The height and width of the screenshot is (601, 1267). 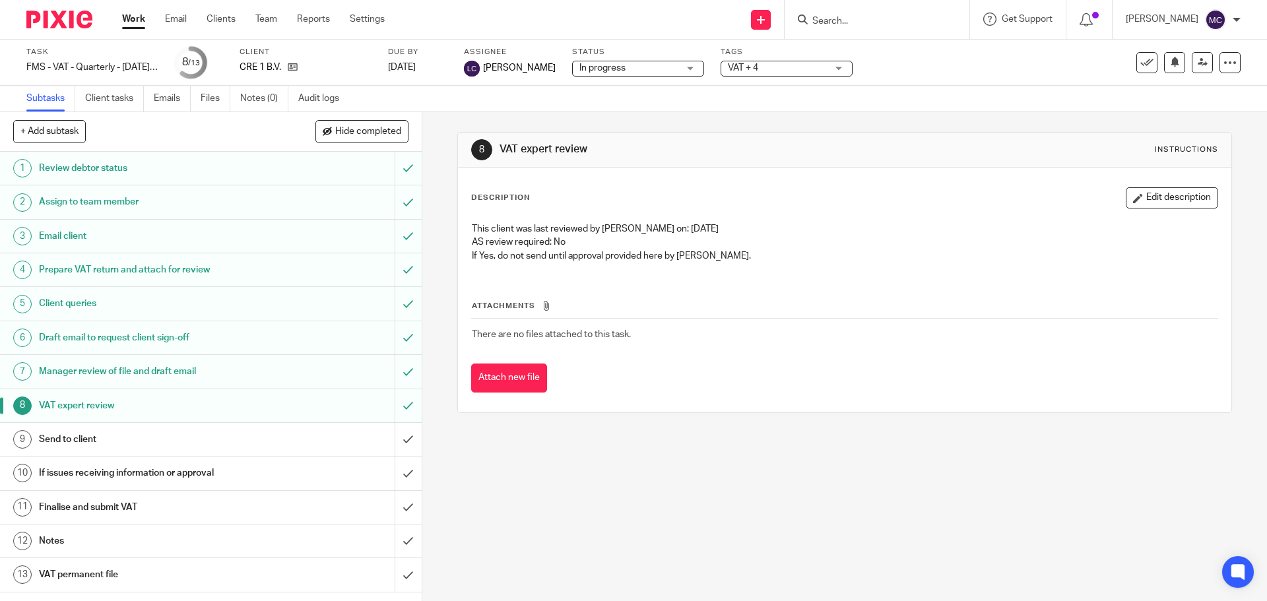 What do you see at coordinates (153, 168) in the screenshot?
I see `h1: Review debtor status` at bounding box center [153, 168].